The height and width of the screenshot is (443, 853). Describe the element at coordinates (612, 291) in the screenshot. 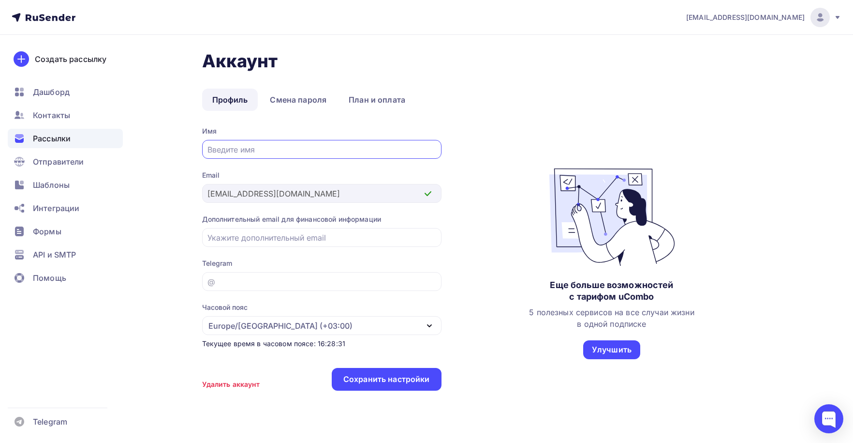

I see `div: Еще больше возможностей с тарифом uCombo` at that location.